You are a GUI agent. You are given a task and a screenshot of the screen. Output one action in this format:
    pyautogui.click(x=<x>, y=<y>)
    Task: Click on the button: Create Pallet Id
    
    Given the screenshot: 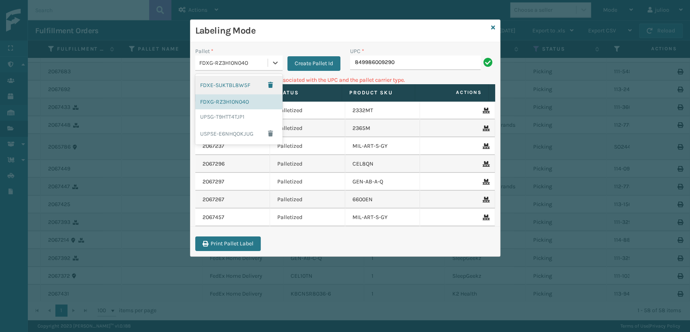 What is the action you would take?
    pyautogui.click(x=314, y=64)
    